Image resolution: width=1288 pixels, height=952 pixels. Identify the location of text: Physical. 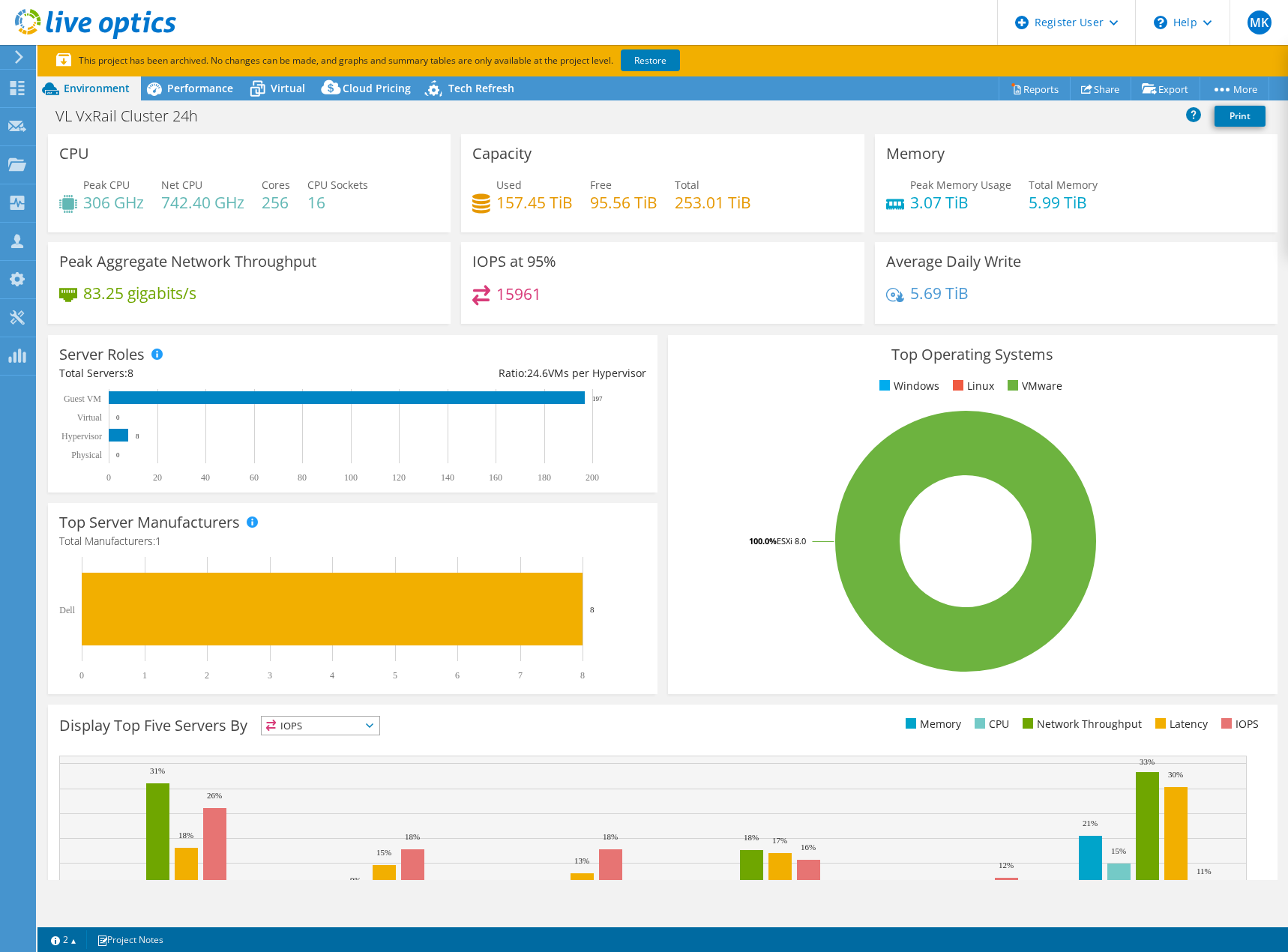
(87, 455).